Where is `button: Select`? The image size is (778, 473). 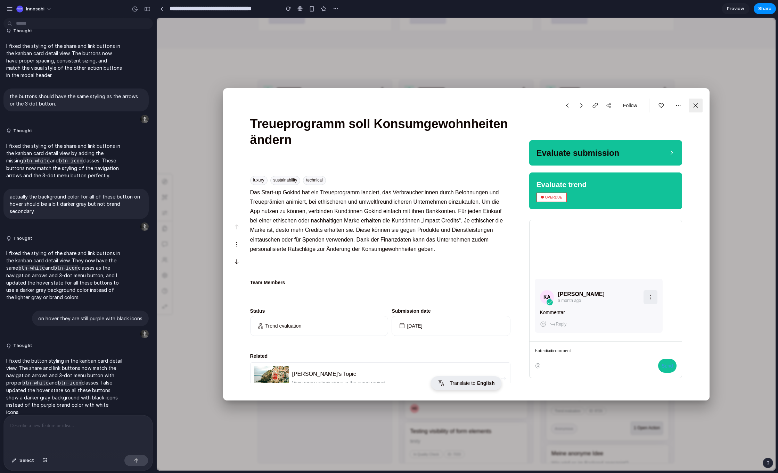
button: Select is located at coordinates (23, 461).